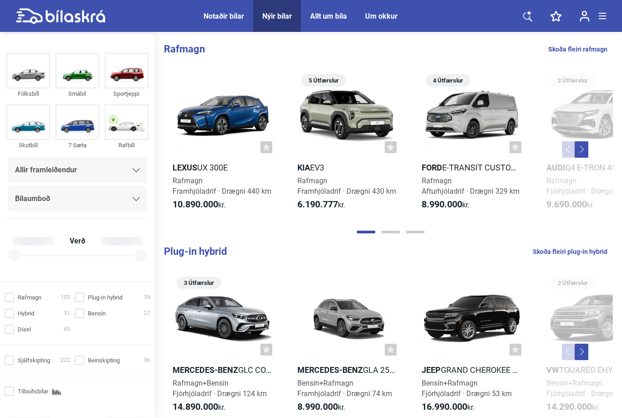 The height and width of the screenshot is (418, 622). Describe the element at coordinates (105, 297) in the screenshot. I see `span: Plug-in hybrid` at that location.